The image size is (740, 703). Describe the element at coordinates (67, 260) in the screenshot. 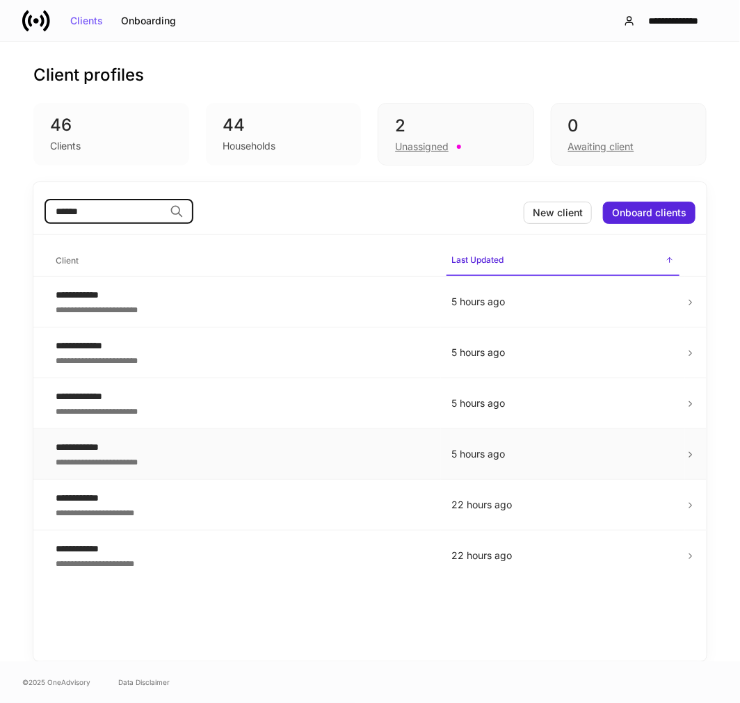

I see `h6: Client` at that location.